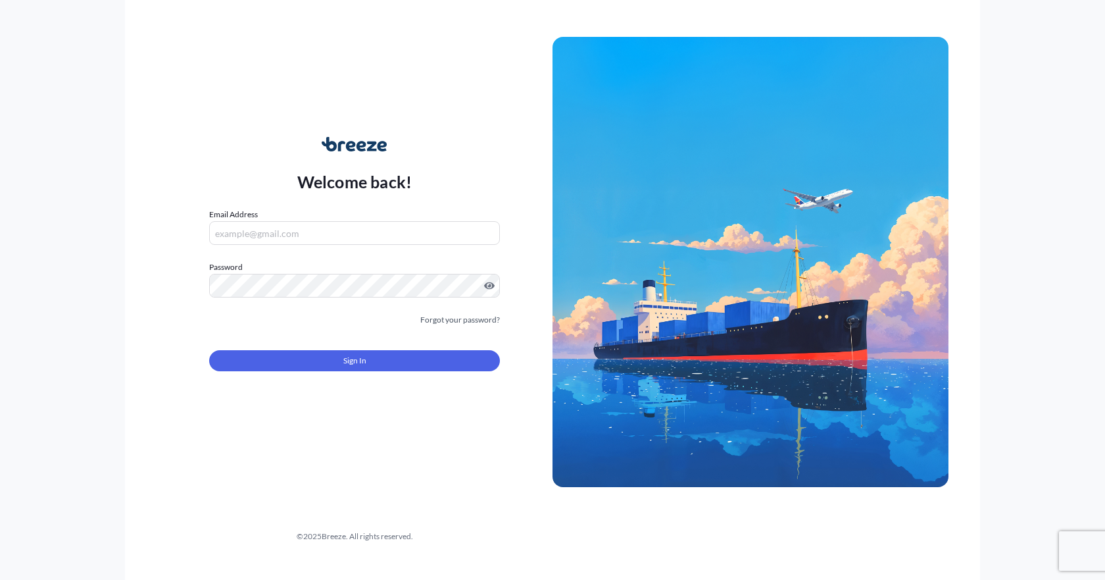 The image size is (1105, 580). Describe the element at coordinates (751, 262) in the screenshot. I see `img: Ship illustration` at that location.